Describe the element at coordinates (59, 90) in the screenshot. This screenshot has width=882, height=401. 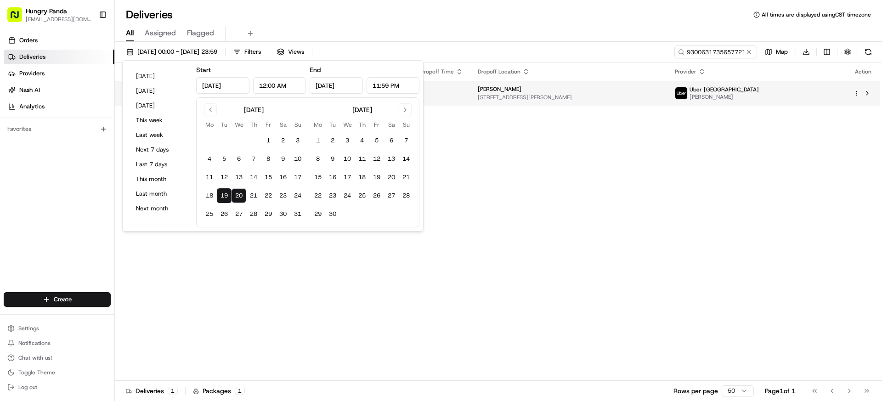
I see `a: Nash AI` at that location.